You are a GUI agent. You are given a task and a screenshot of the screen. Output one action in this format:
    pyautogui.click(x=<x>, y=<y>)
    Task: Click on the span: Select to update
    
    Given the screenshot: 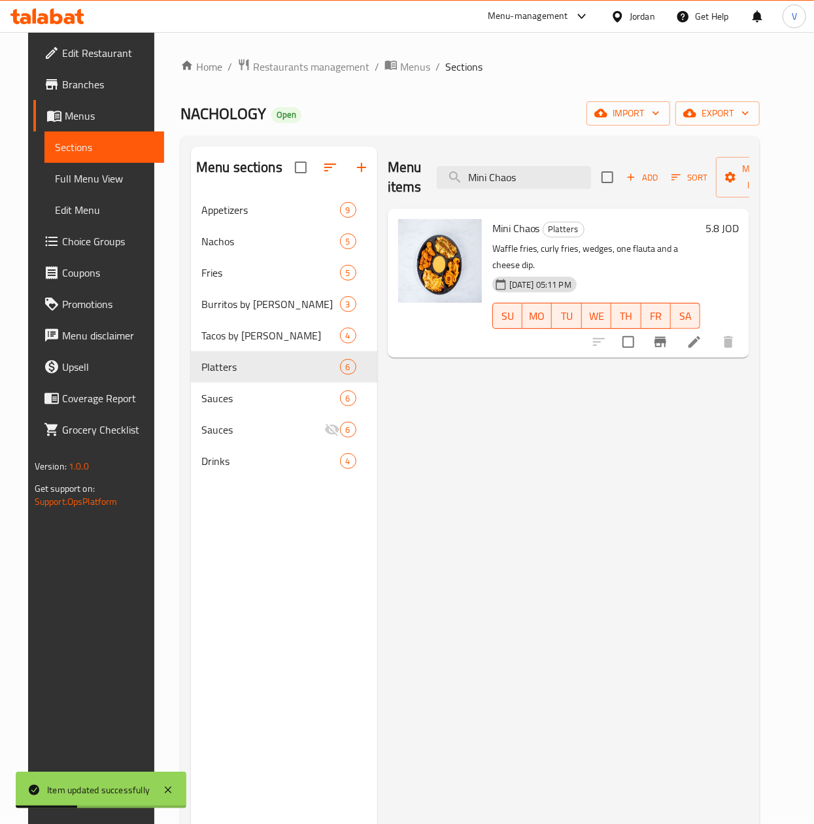 What is the action you would take?
    pyautogui.click(x=629, y=342)
    